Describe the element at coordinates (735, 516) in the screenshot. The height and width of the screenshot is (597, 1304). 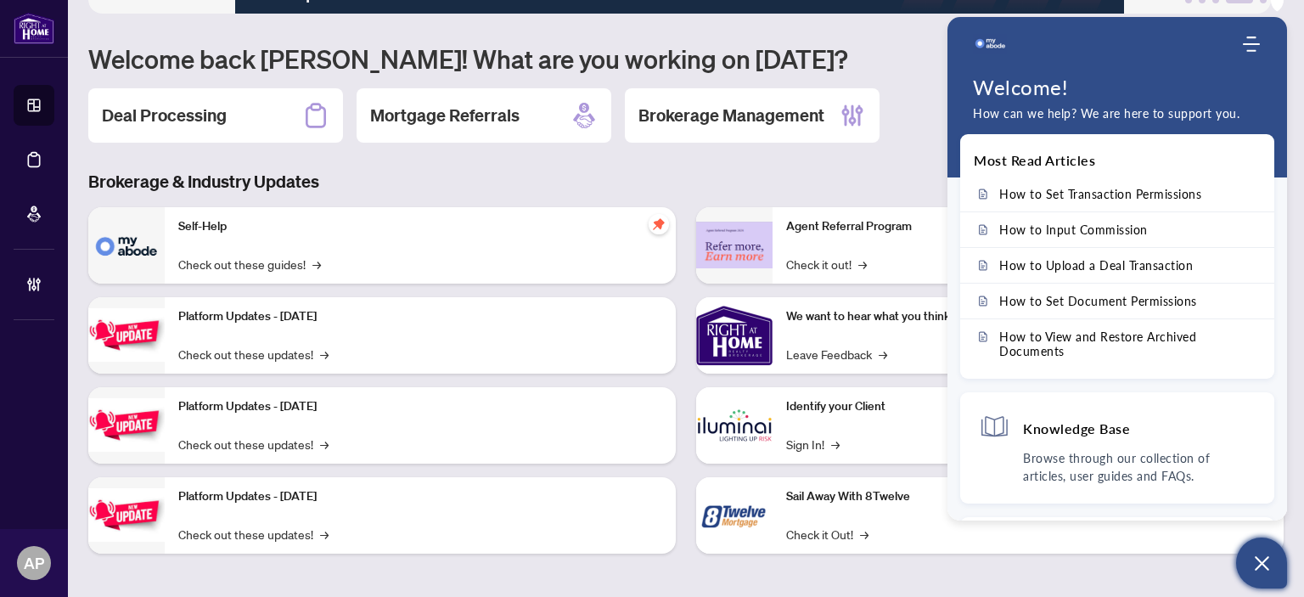
I see `img: Sail Away With 8Twelve` at that location.